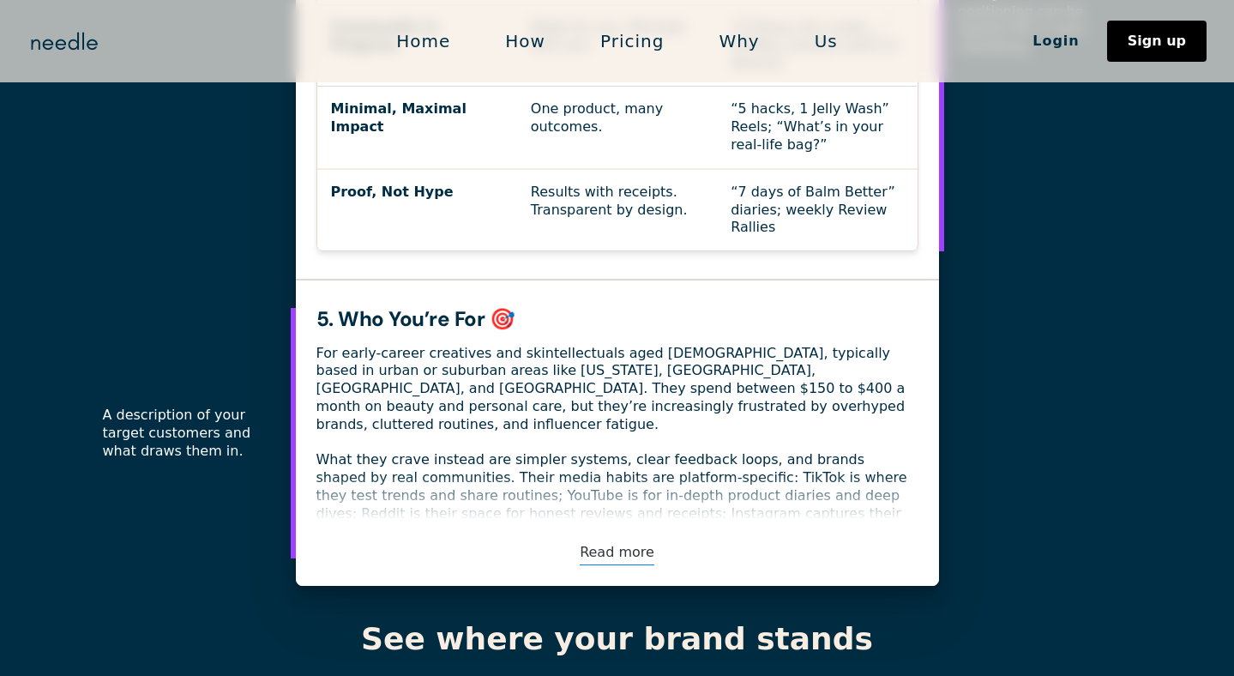 This screenshot has width=1234, height=676. Describe the element at coordinates (617, 552) in the screenshot. I see `a: Read more` at that location.